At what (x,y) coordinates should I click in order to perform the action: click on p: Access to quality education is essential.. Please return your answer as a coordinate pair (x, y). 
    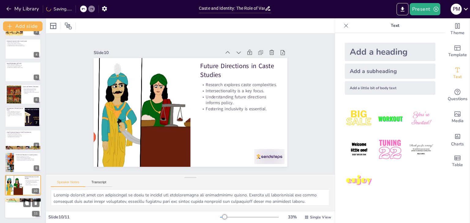
    Looking at the image, I should click on (27, 158).